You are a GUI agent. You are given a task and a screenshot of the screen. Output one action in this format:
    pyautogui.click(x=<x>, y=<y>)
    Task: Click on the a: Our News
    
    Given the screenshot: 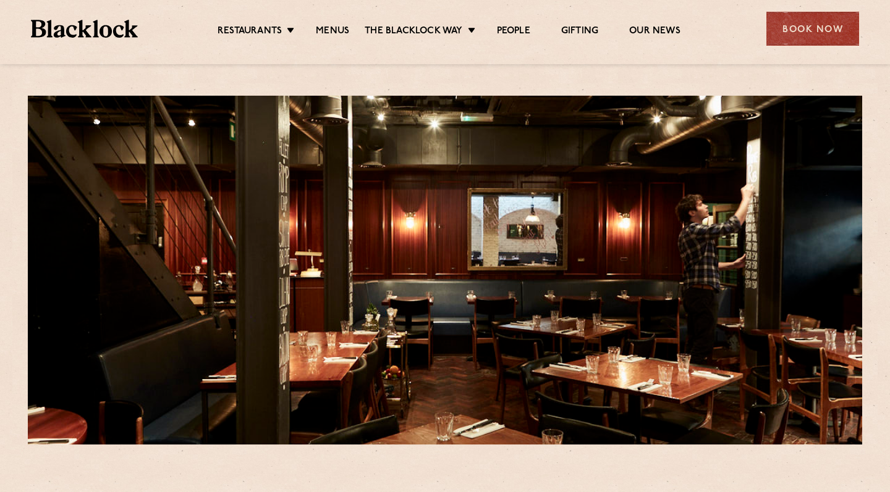 What is the action you would take?
    pyautogui.click(x=654, y=32)
    